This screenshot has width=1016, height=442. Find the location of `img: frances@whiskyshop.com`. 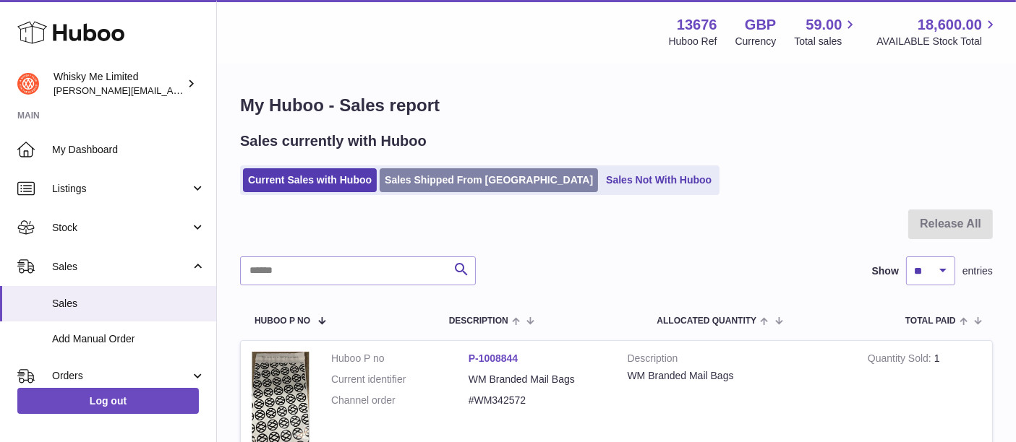

img: frances@whiskyshop.com is located at coordinates (28, 84).